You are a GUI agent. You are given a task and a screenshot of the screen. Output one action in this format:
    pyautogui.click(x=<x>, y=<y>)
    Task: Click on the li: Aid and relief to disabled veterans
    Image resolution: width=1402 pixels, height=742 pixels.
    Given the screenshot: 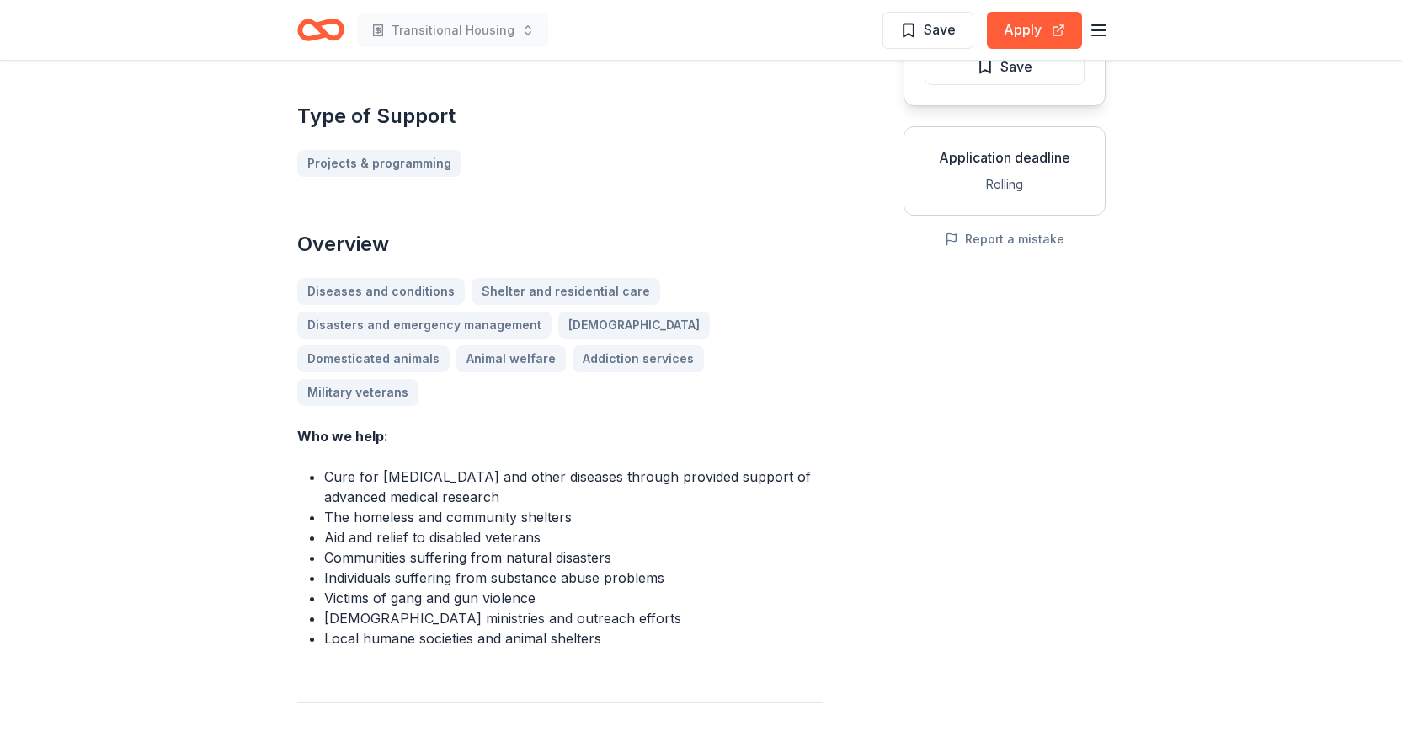 What is the action you would take?
    pyautogui.click(x=573, y=537)
    